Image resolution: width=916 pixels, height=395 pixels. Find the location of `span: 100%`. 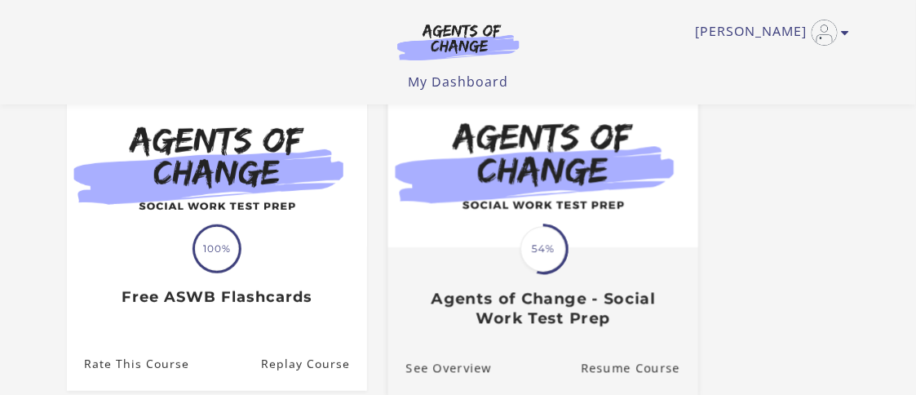

span: 100% is located at coordinates (217, 249).